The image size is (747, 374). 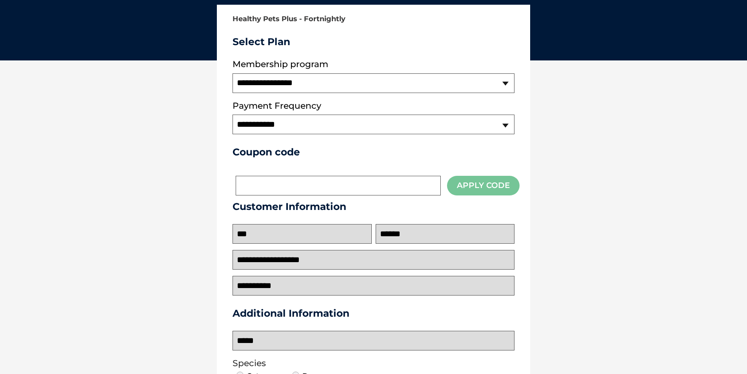 I want to click on legend: Species, so click(x=373, y=363).